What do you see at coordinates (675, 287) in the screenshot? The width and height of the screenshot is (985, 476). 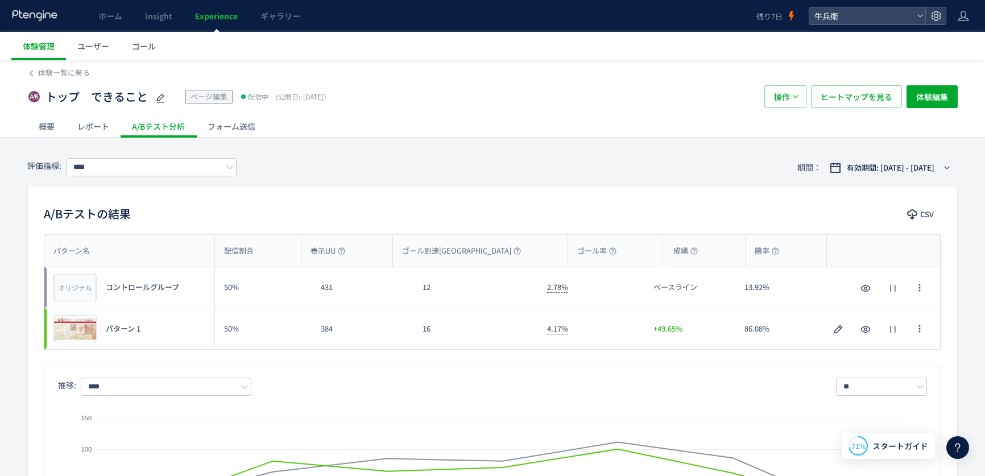 I see `span: ベースライン` at bounding box center [675, 287].